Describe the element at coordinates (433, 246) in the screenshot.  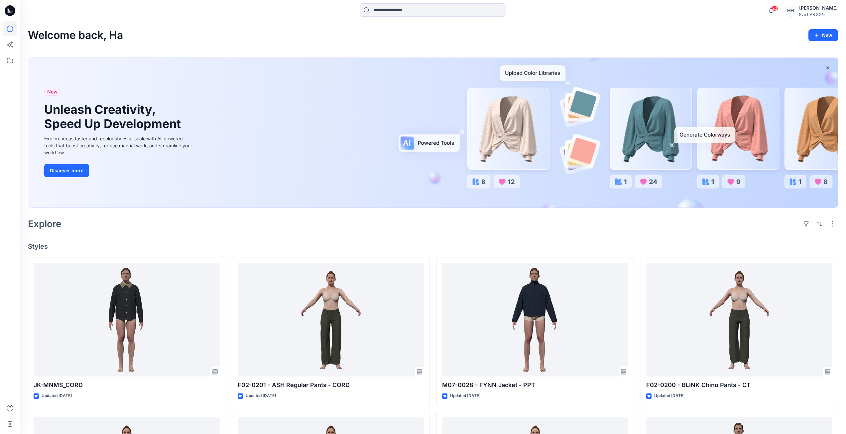
I see `h4: Styles` at that location.